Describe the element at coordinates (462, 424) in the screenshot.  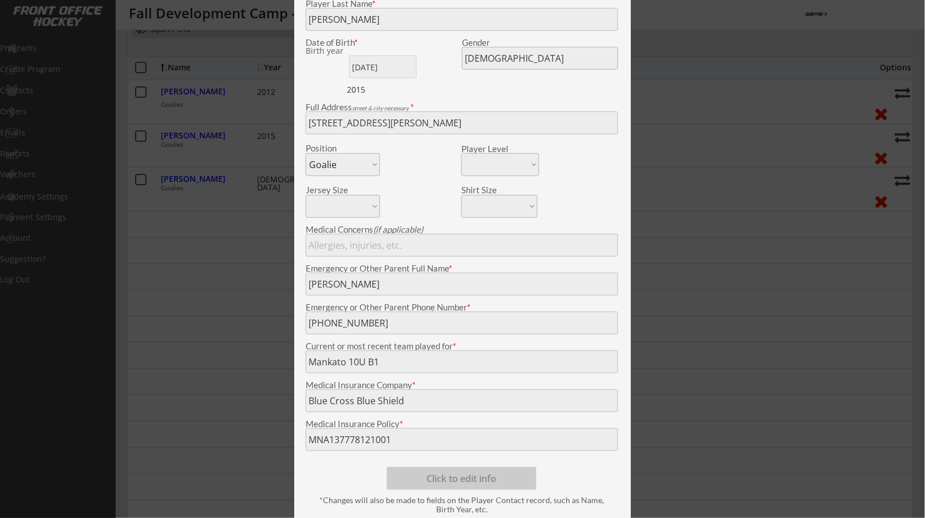
I see `div: Medical Insurance Policy` at that location.